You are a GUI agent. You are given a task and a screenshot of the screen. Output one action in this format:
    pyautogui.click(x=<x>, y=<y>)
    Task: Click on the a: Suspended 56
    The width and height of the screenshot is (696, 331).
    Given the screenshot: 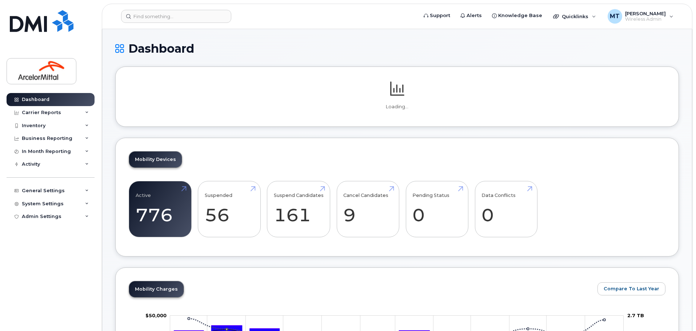 What is the action you would take?
    pyautogui.click(x=229, y=209)
    